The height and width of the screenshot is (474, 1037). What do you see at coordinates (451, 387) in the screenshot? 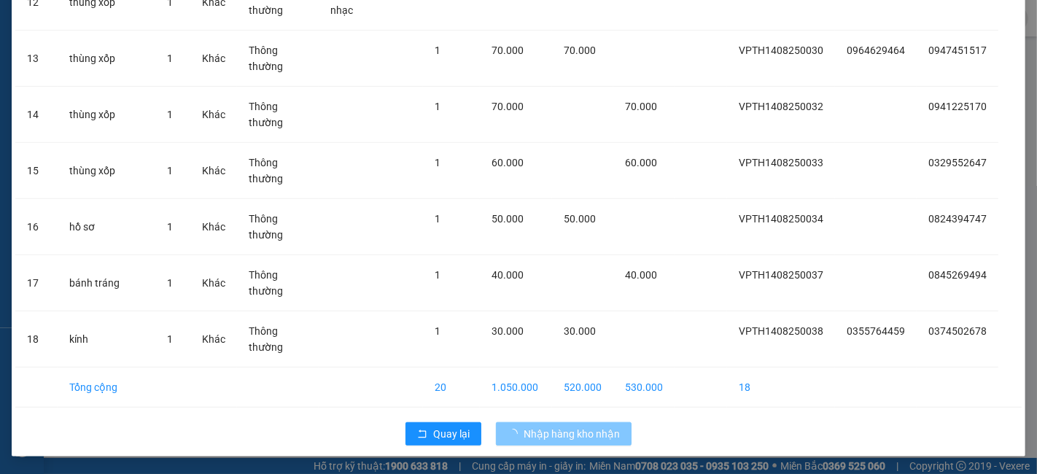
I see `td: 20` at bounding box center [451, 387].